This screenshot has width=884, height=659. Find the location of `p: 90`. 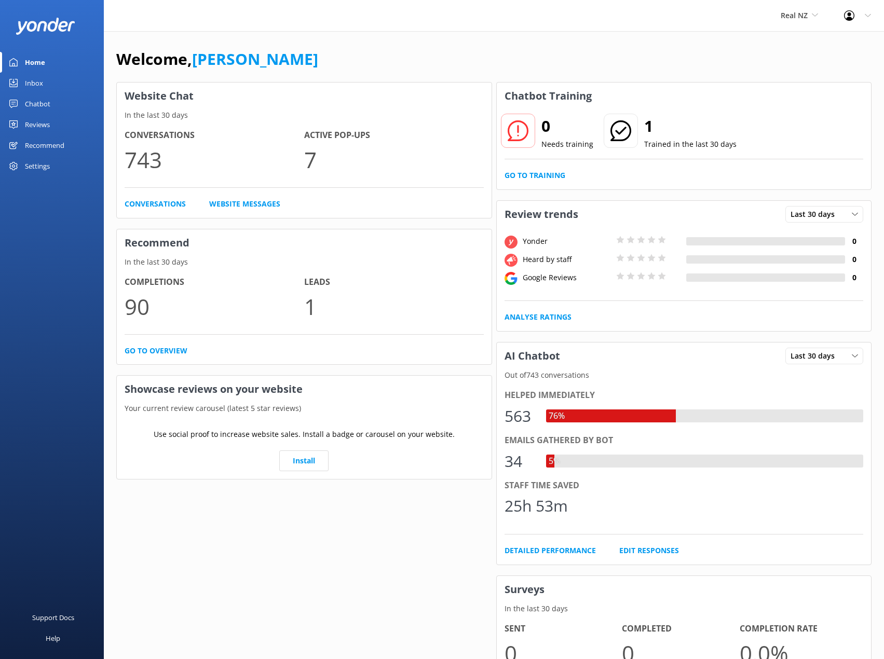

p: 90 is located at coordinates (214, 306).